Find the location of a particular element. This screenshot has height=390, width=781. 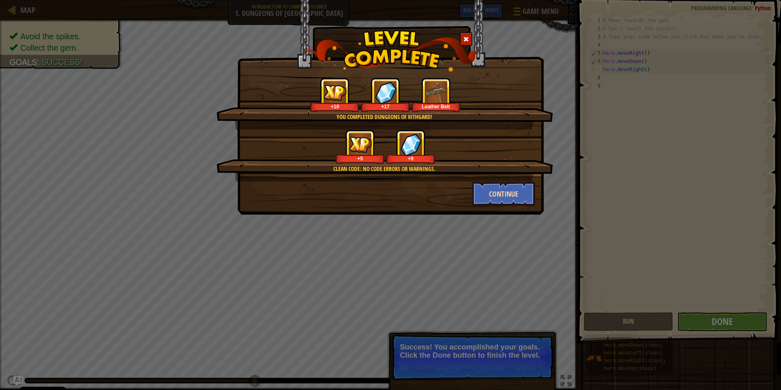

div: +9 is located at coordinates (410, 158).